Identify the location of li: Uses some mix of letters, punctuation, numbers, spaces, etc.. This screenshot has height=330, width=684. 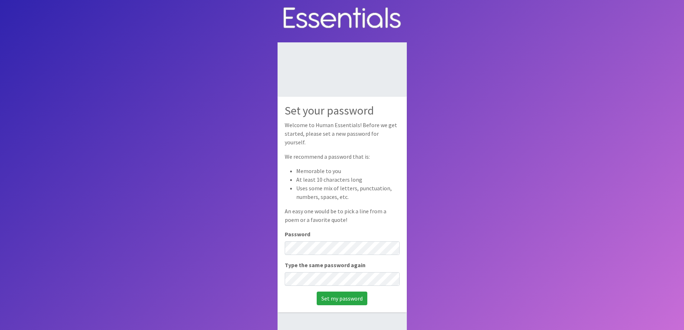
(348, 193).